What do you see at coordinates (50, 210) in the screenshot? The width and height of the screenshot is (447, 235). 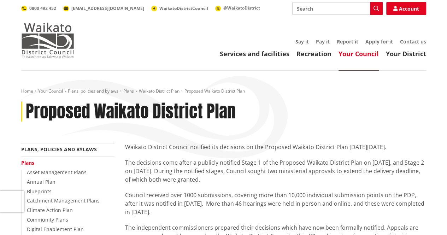 I see `a: Climate Action Plan` at bounding box center [50, 210].